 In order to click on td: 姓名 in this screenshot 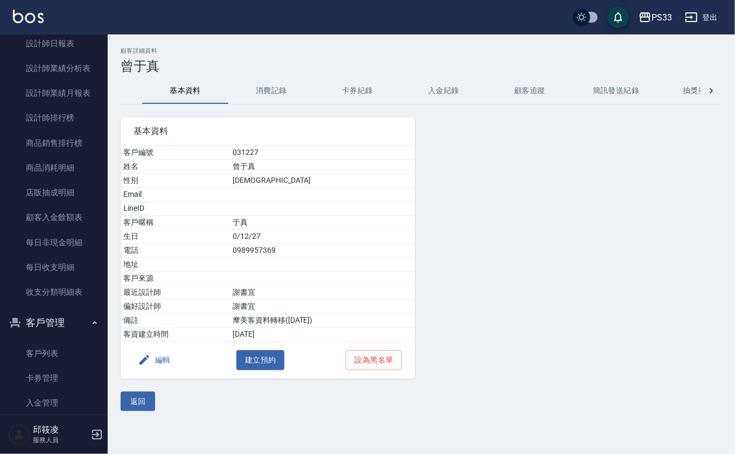, I will do `click(175, 167)`.